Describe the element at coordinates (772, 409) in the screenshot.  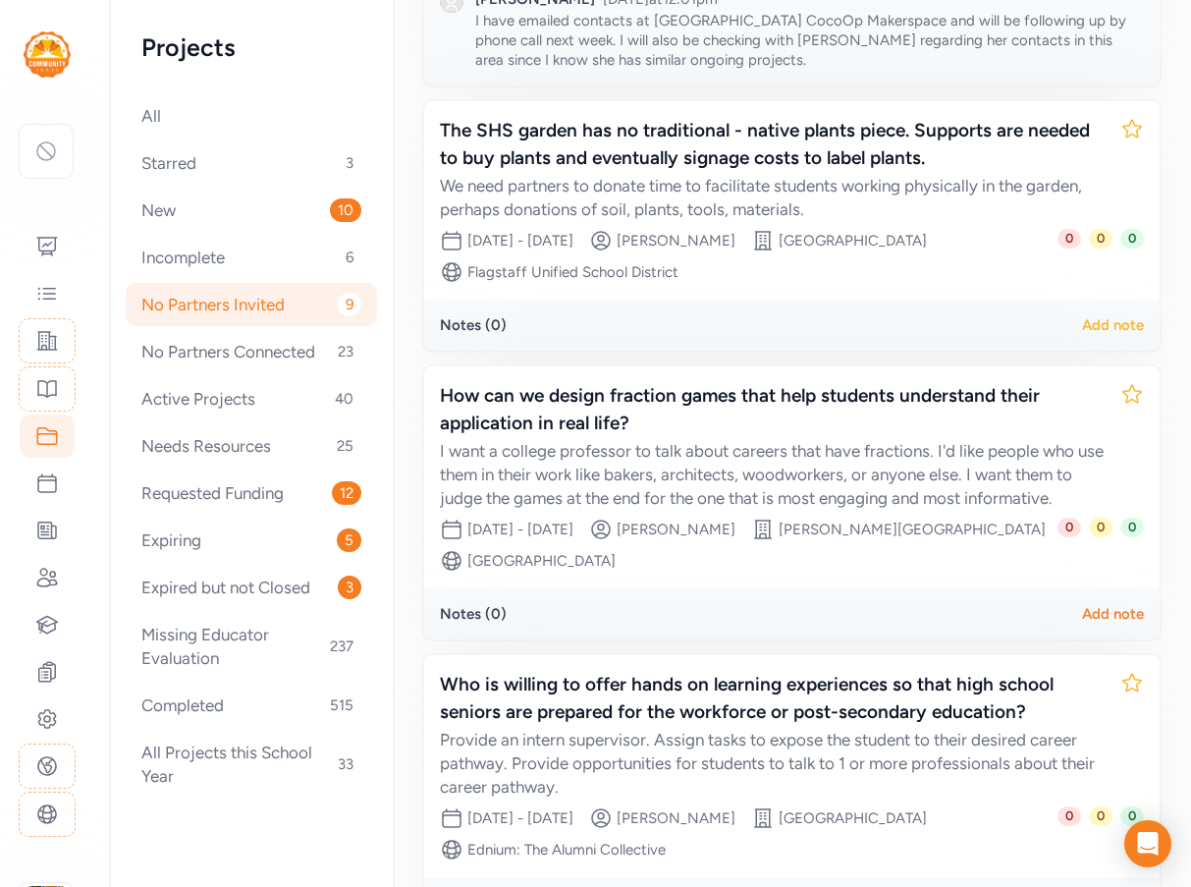
I see `div: How can we design fraction games that help students understand their application in real life?` at that location.